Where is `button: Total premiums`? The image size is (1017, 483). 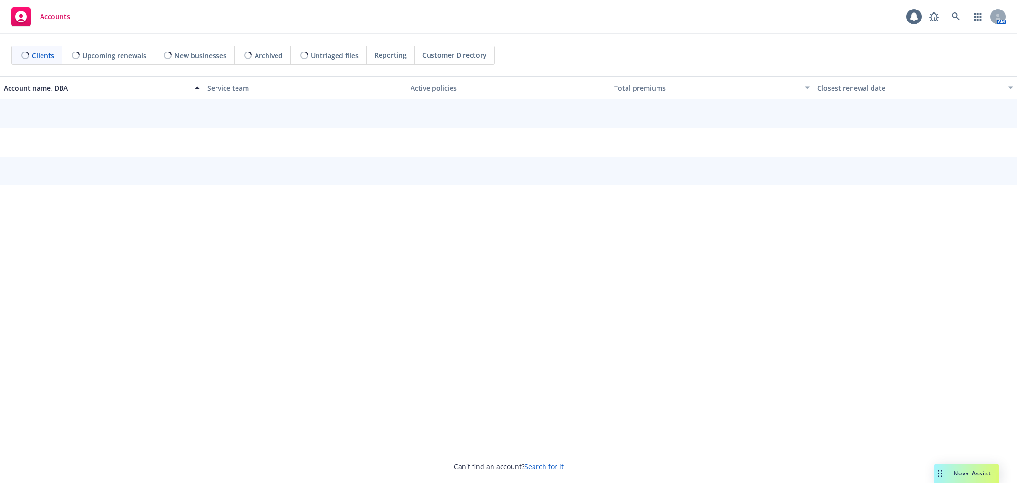 button: Total premiums is located at coordinates (712, 88).